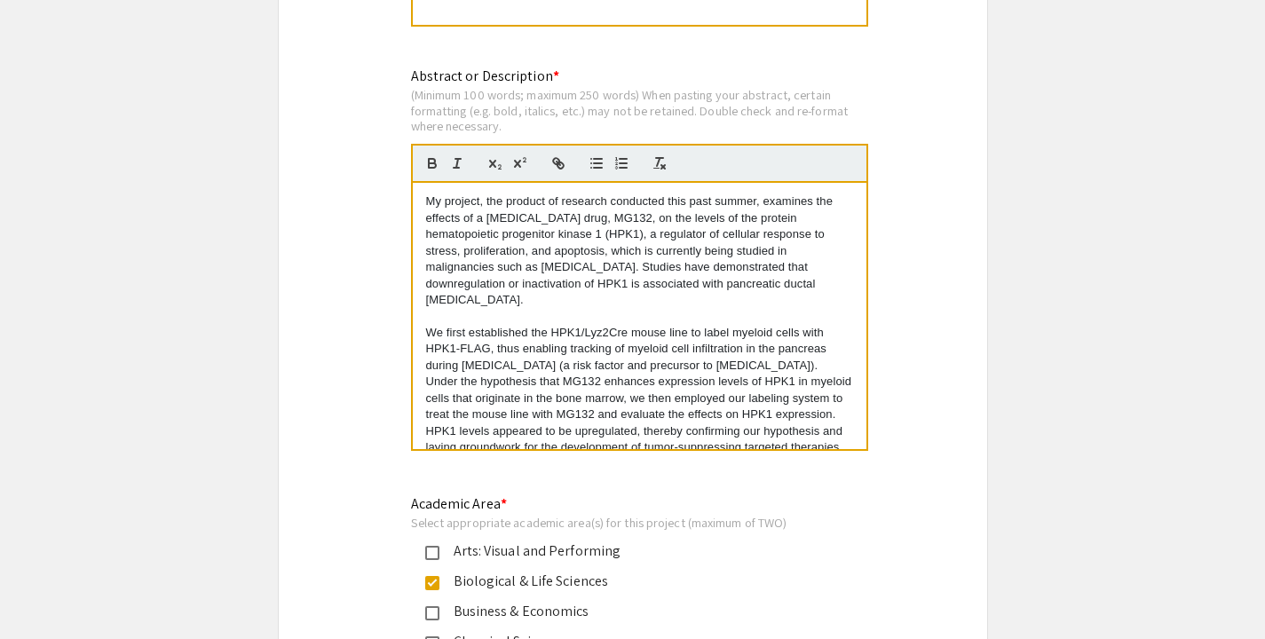 This screenshot has width=1265, height=639. I want to click on mat-label: Abstract or Description, so click(485, 75).